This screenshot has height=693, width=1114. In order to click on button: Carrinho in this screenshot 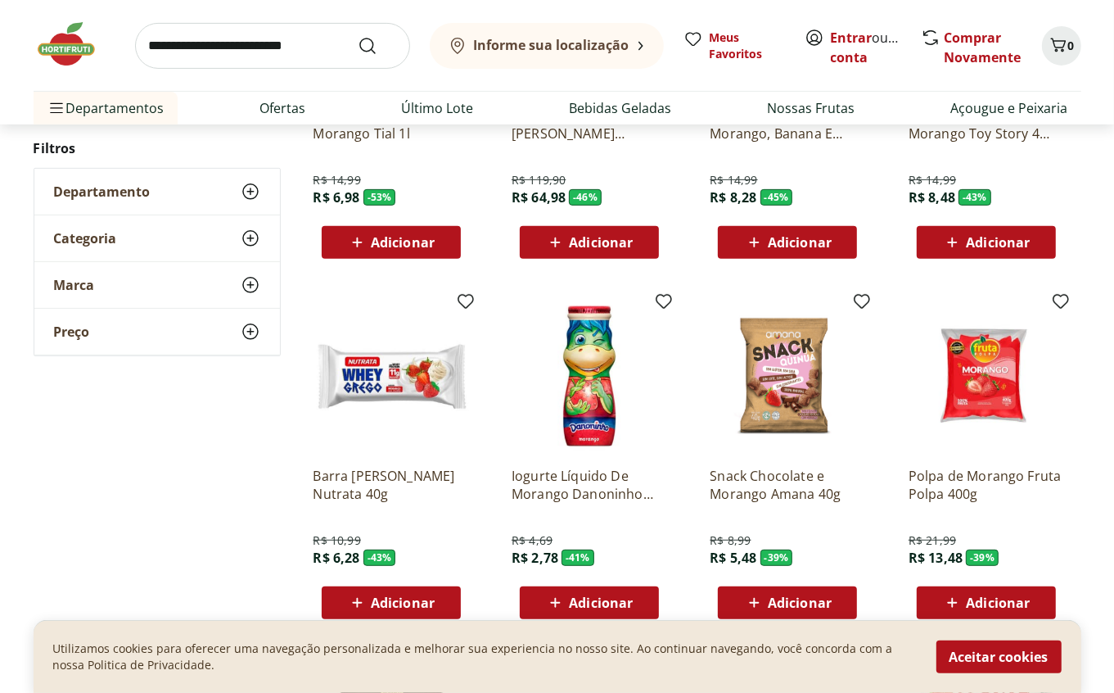, I will do `click(1062, 46)`.